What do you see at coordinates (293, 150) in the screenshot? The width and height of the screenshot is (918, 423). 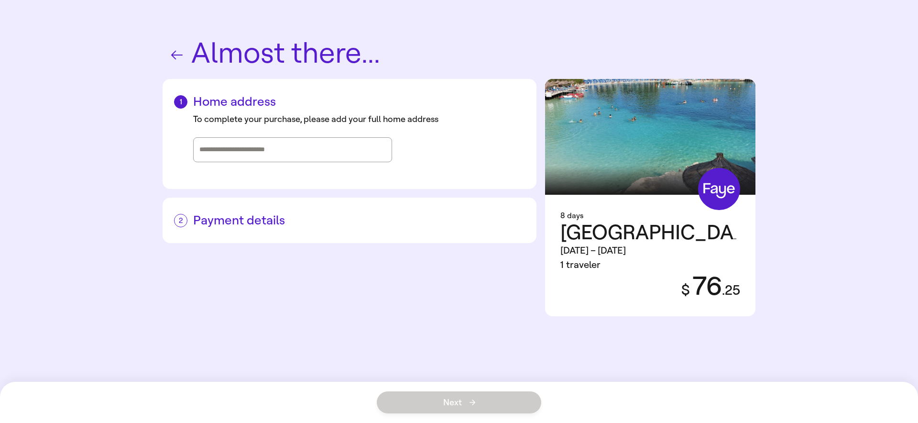 I see `input: Street address, city, state` at bounding box center [293, 150].